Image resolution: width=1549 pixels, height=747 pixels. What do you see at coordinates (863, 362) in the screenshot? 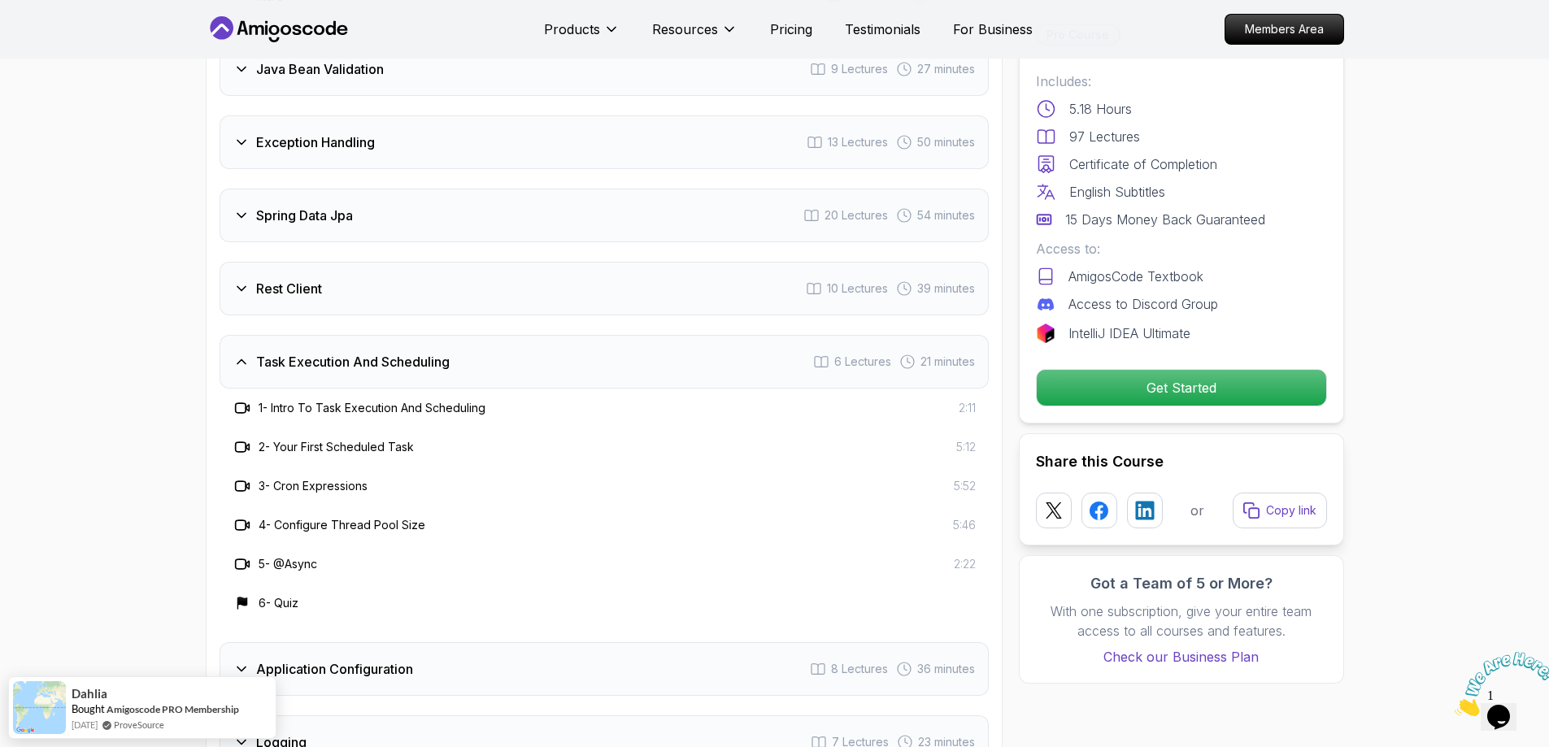
I see `span: 6 Lectures` at bounding box center [863, 362].